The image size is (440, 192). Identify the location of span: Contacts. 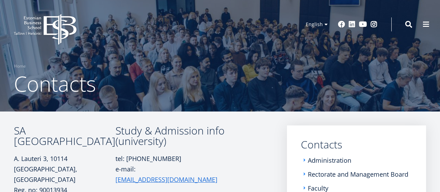
(55, 84).